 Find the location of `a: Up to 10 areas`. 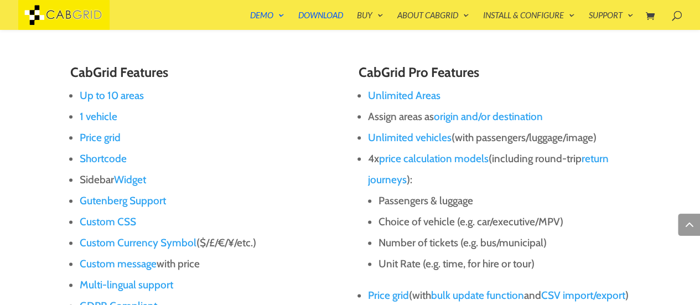

a: Up to 10 areas is located at coordinates (112, 95).